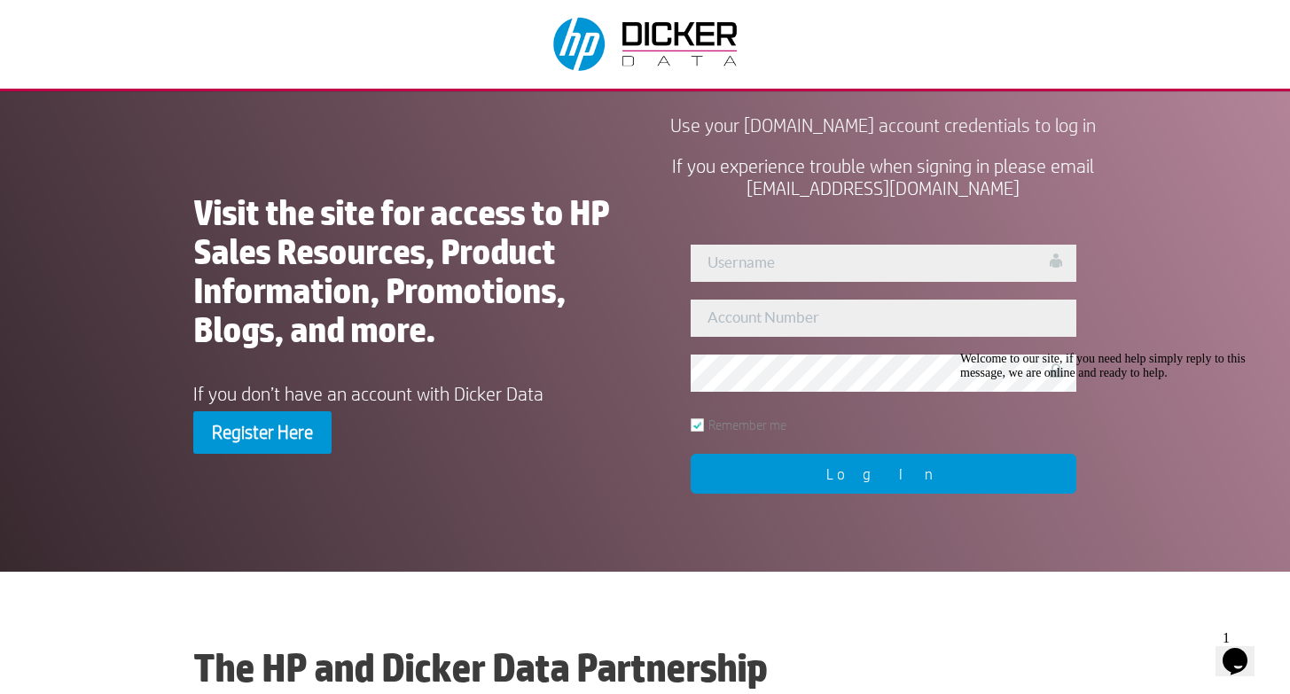 This screenshot has height=694, width=1290. I want to click on b: The HP and Dicker Data Partnership, so click(480, 668).